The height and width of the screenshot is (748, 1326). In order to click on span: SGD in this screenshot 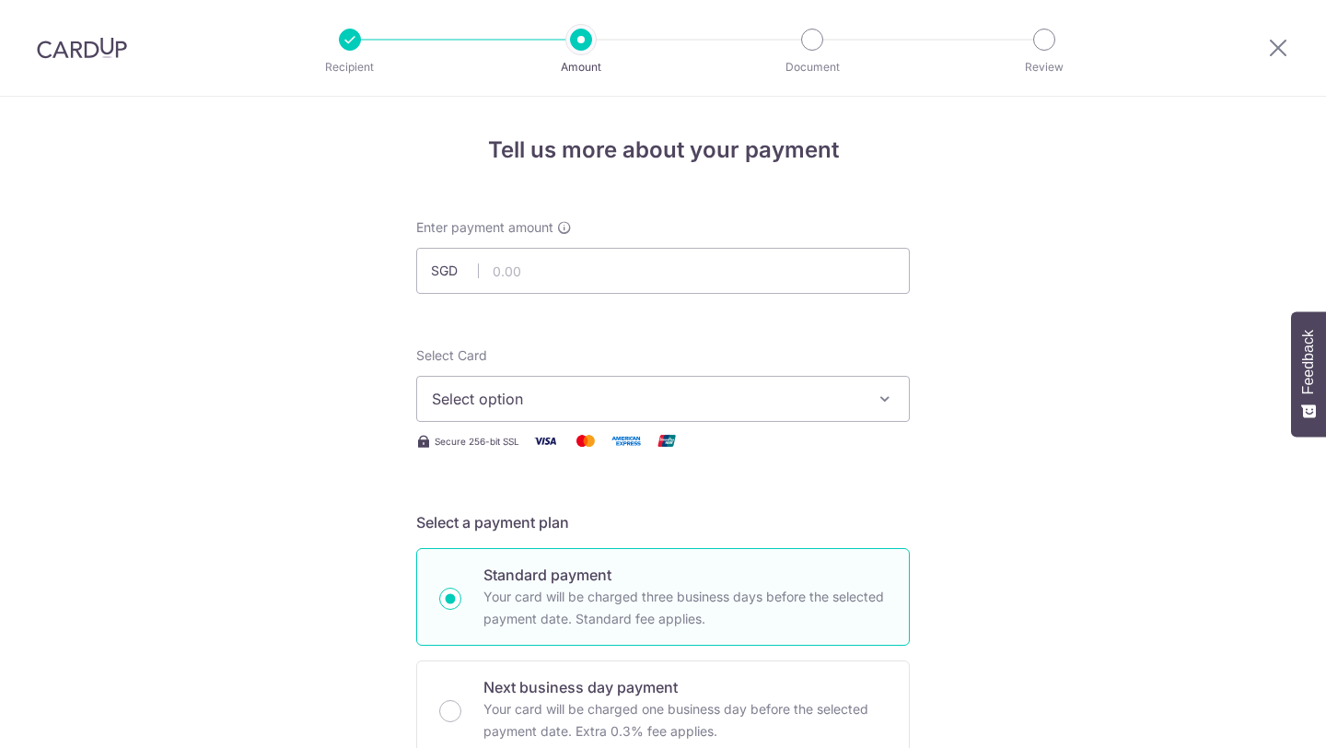, I will do `click(455, 271)`.